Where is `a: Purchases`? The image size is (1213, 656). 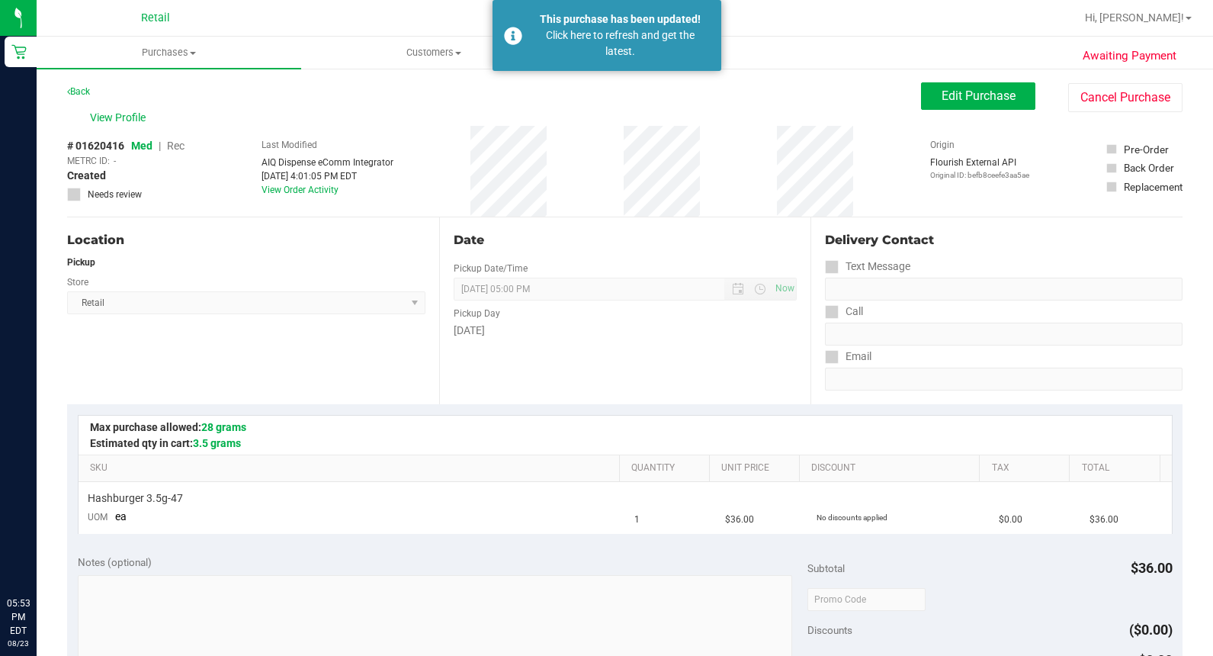
a: Purchases is located at coordinates (169, 53).